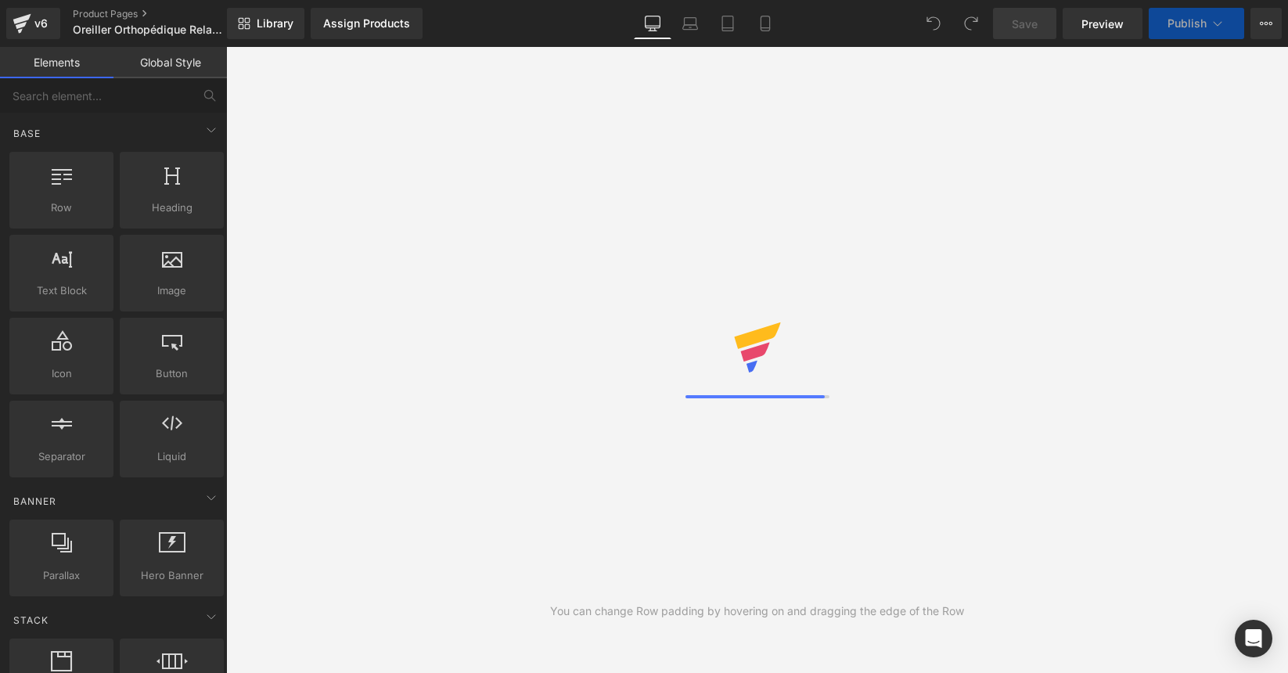 The image size is (1288, 673). Describe the element at coordinates (265, 23) in the screenshot. I see `a: New Library` at that location.